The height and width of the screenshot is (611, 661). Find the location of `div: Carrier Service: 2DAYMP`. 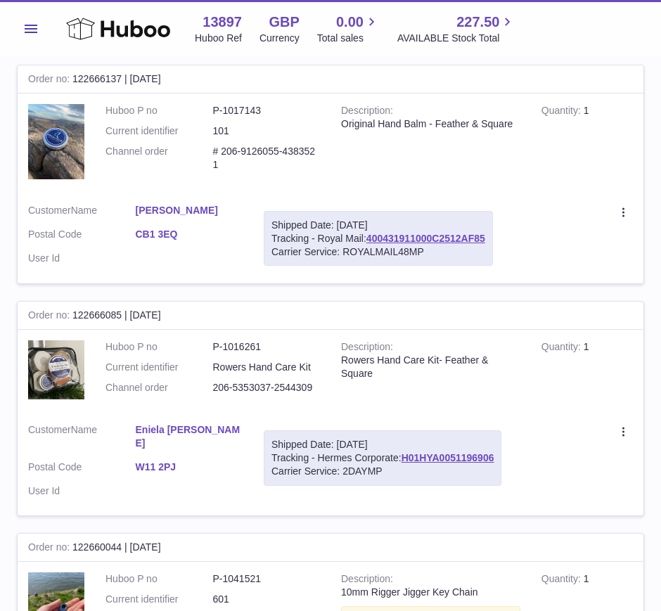

div: Carrier Service: 2DAYMP is located at coordinates (382, 471).